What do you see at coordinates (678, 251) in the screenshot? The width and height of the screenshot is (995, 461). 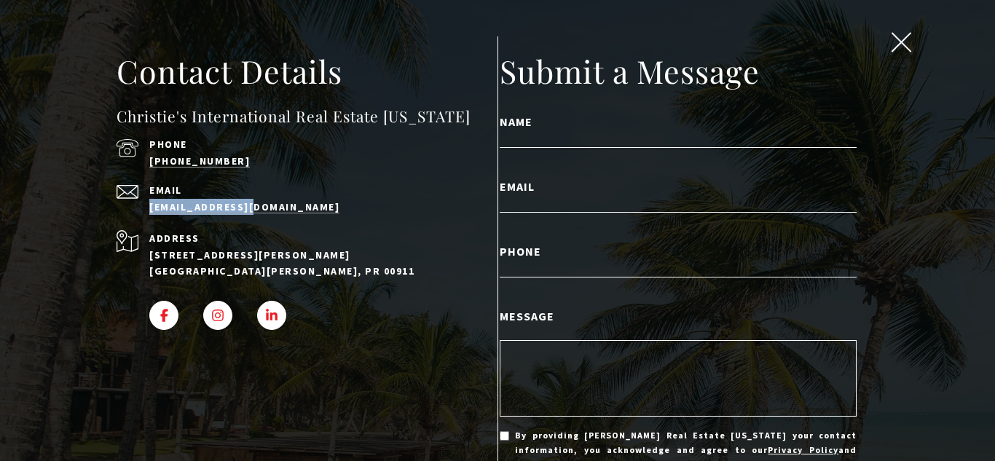 I see `label: Phone` at bounding box center [678, 251].